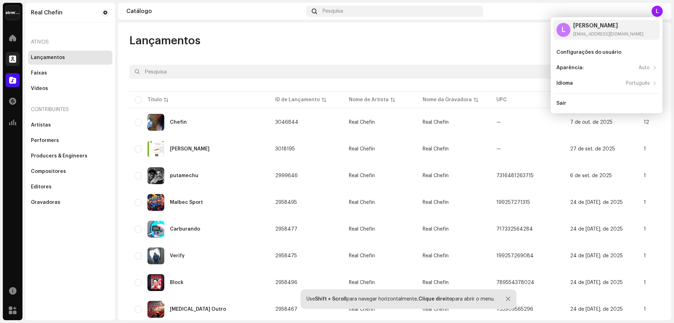 The image size is (674, 323). Describe the element at coordinates (592, 149) in the screenshot. I see `span: 27 de set. de 2025` at that location.